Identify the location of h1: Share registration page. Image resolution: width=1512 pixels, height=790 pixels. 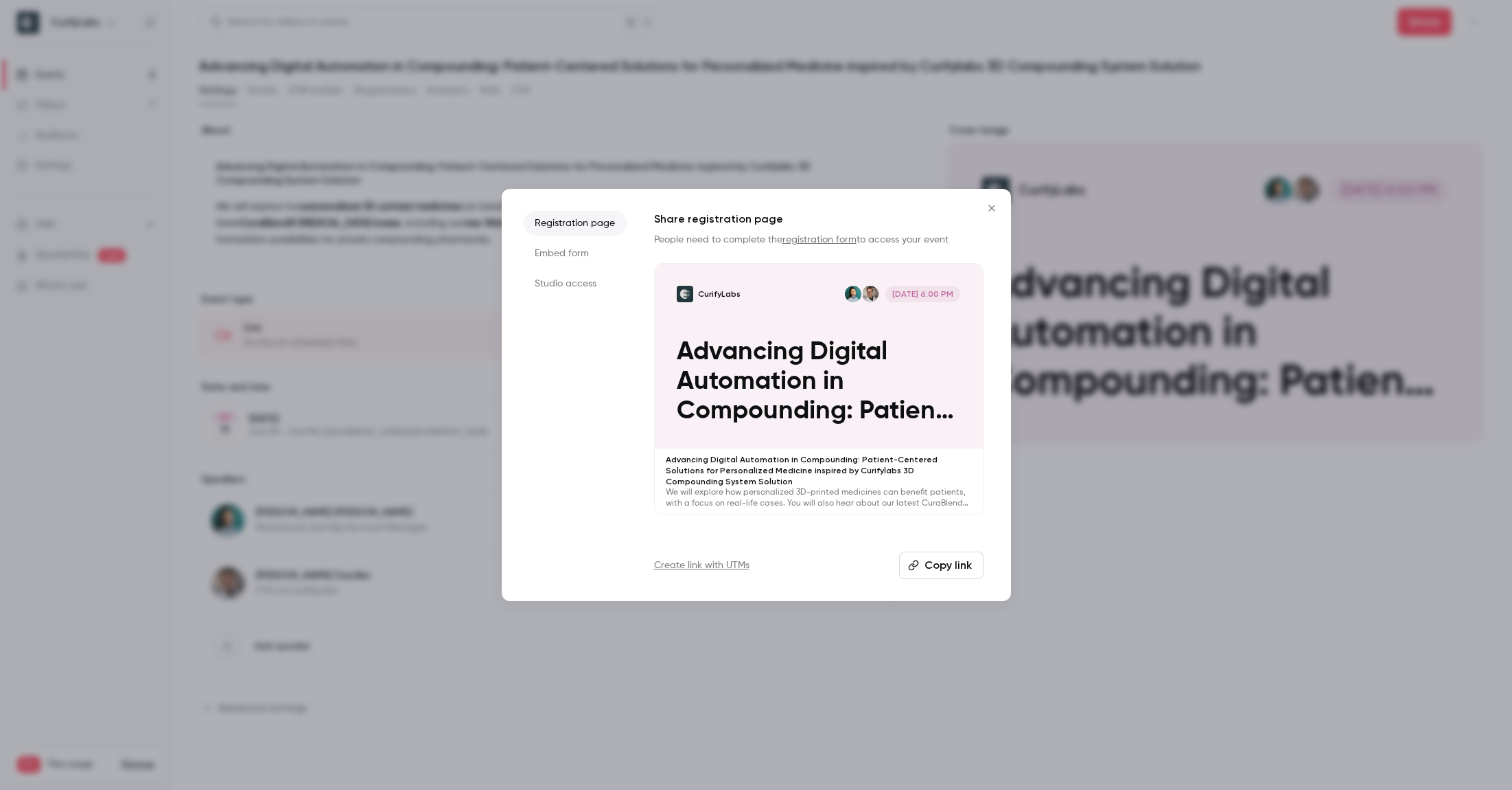
(819, 219).